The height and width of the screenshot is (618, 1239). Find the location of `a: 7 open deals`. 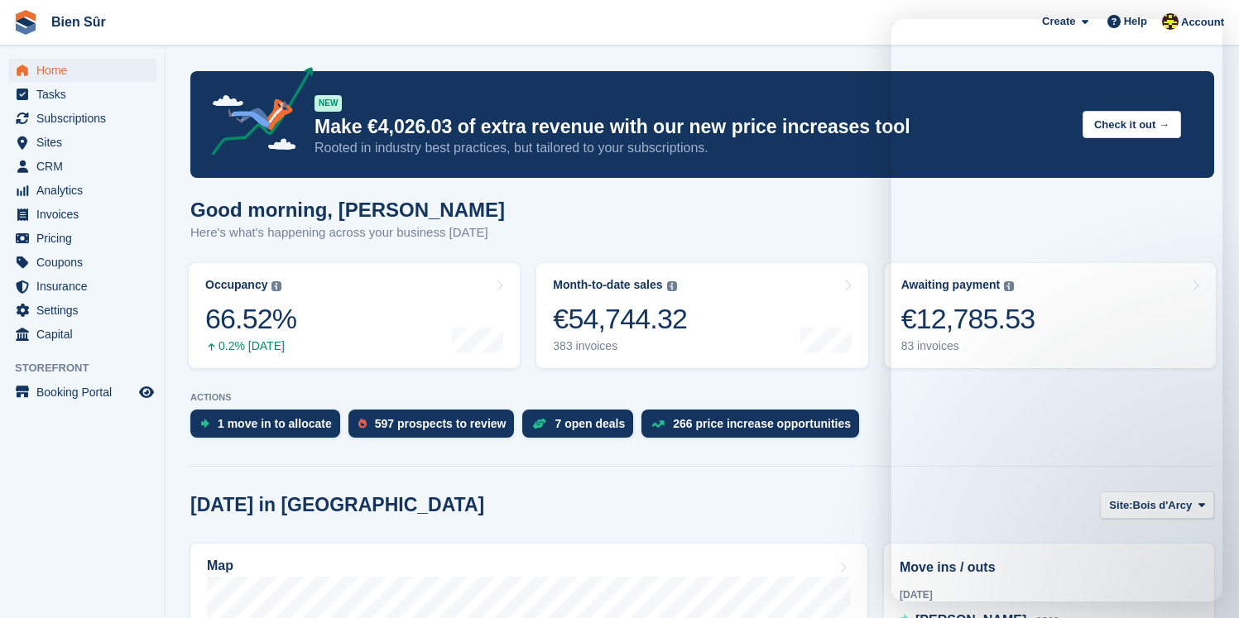

a: 7 open deals is located at coordinates (582, 428).